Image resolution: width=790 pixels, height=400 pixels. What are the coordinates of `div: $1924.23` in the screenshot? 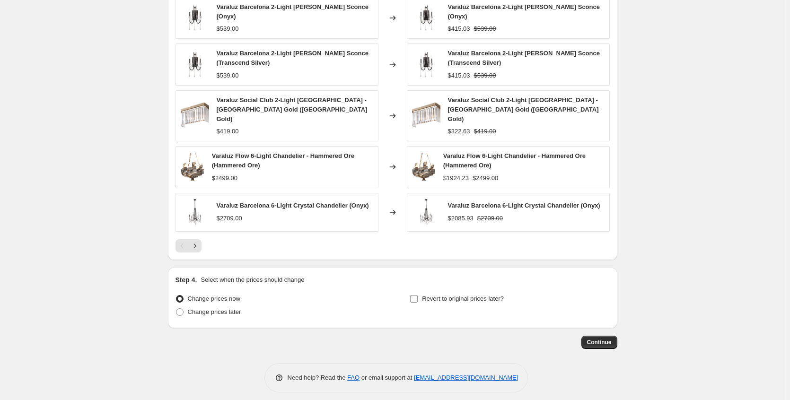 It's located at (456, 178).